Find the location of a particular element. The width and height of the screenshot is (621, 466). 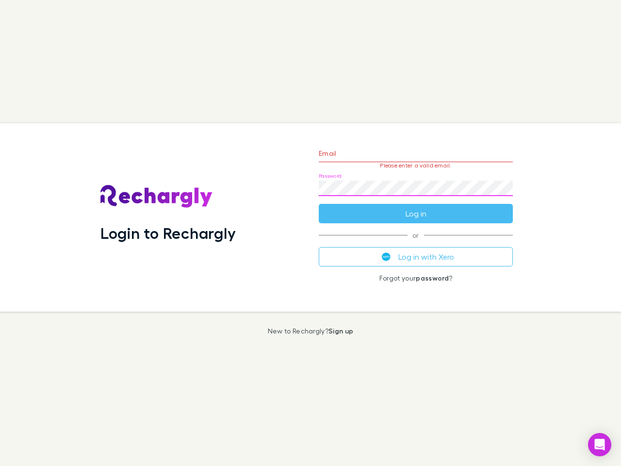

img: Xero's logo is located at coordinates (386, 257).